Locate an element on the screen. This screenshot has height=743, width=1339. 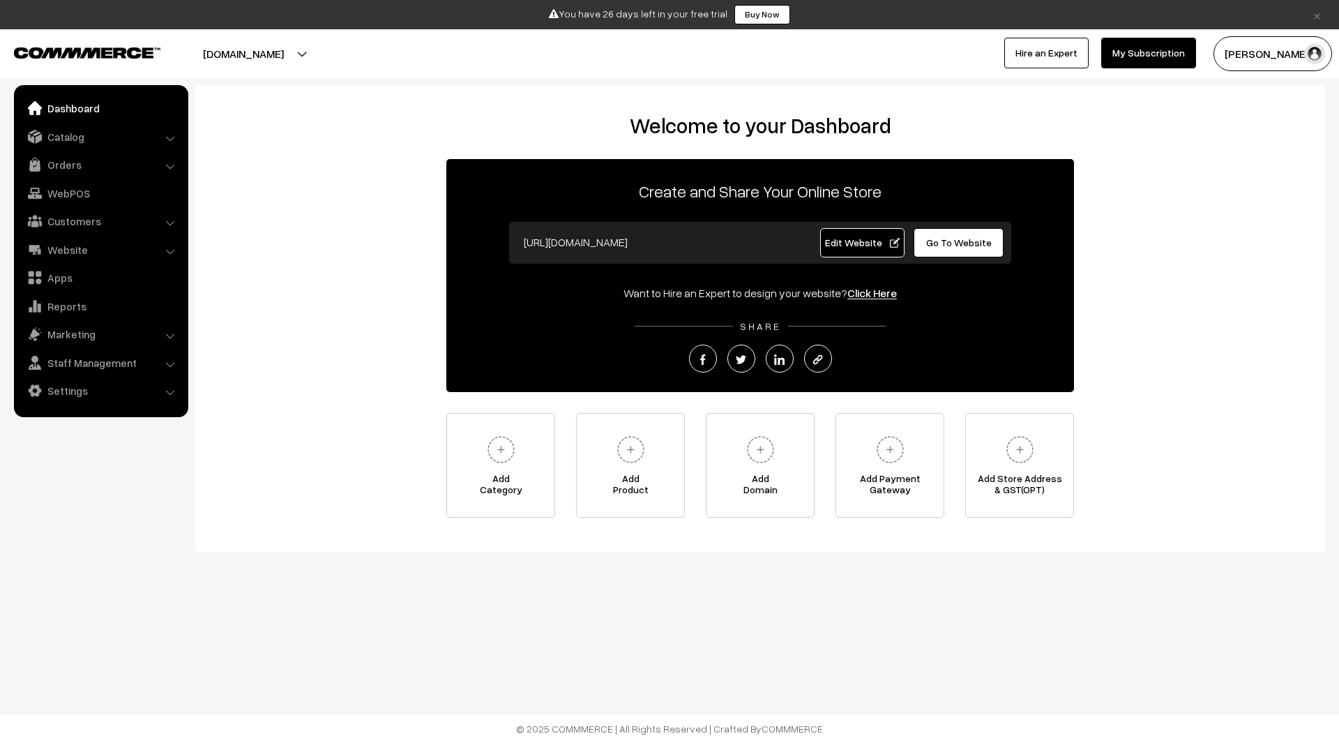
span: Add Product is located at coordinates (630, 487).